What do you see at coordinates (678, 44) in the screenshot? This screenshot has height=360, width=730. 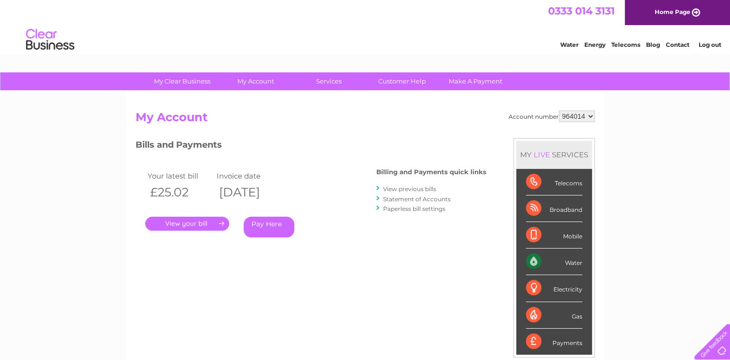 I see `a: Contact` at bounding box center [678, 44].